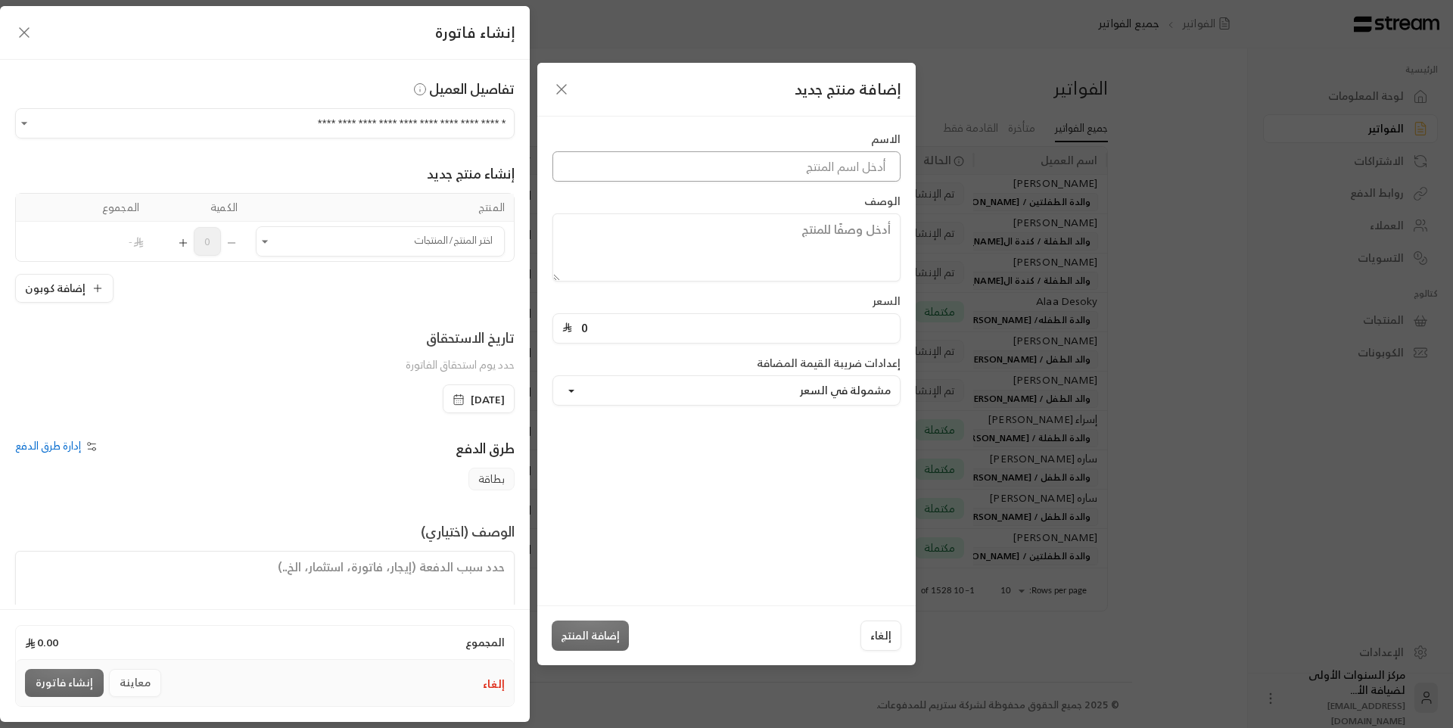  Describe the element at coordinates (848, 89) in the screenshot. I see `span: إضافة منتج جديد` at that location.